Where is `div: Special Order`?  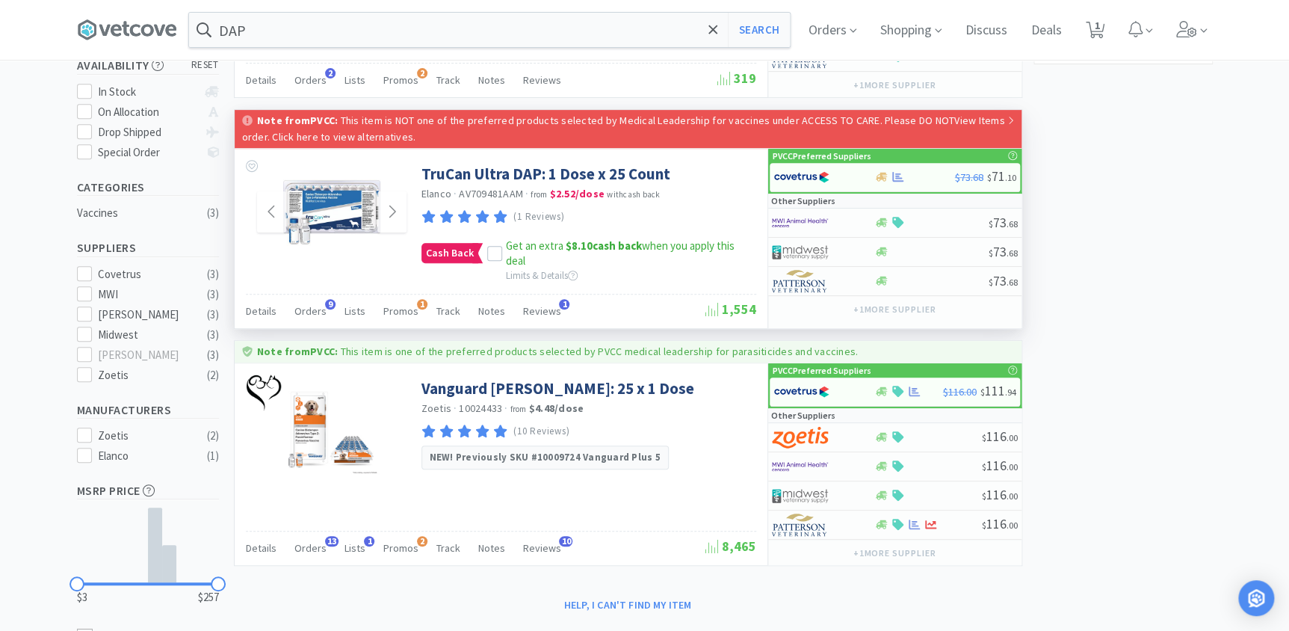 div: Special Order is located at coordinates (147, 152).